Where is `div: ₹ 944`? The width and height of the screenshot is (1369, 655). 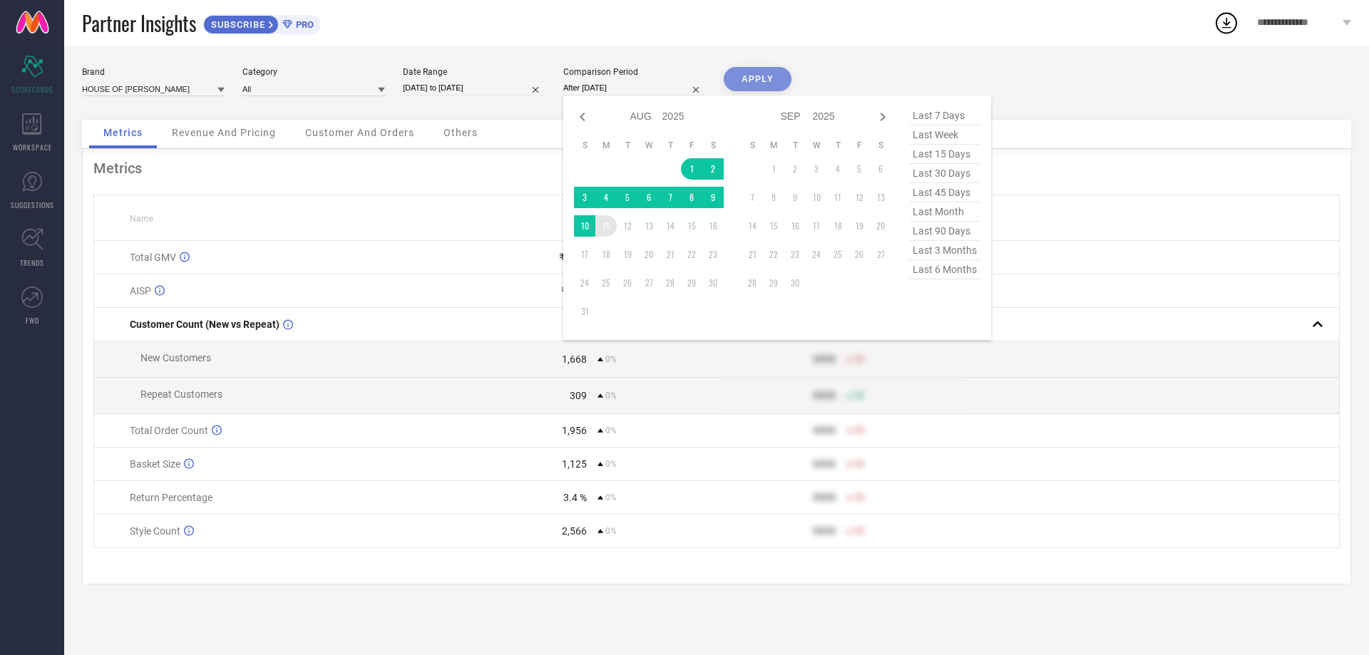
div: ₹ 944 is located at coordinates (574, 291).